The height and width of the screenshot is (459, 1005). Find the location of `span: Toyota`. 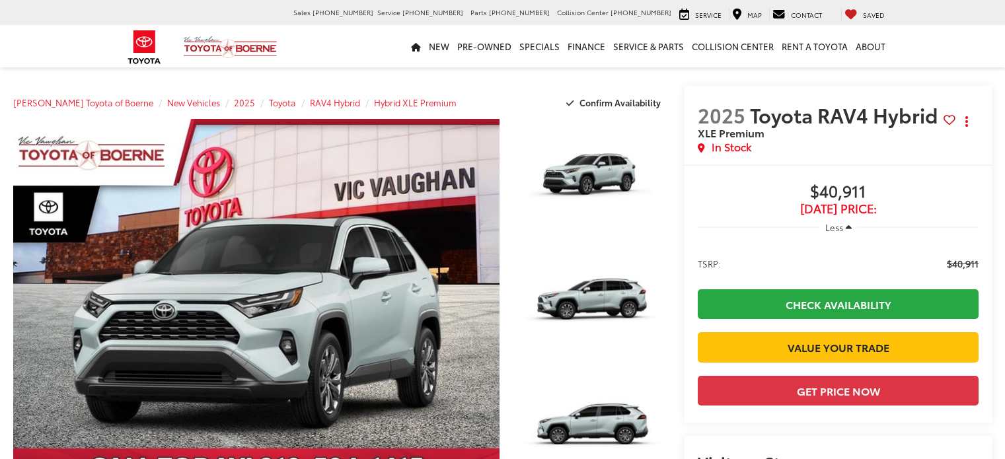

span: Toyota is located at coordinates (282, 102).